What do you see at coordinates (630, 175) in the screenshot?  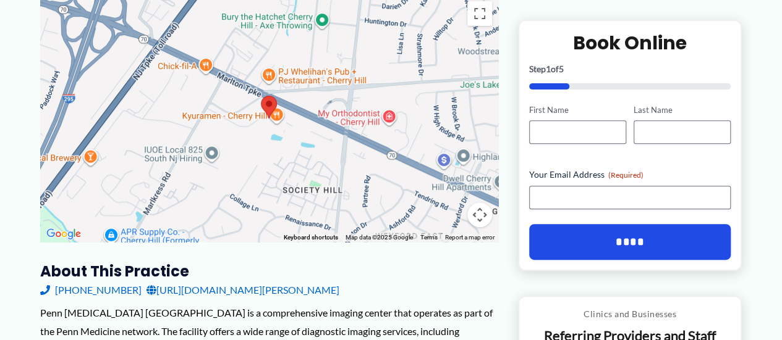 I see `label: Your Email Address` at bounding box center [630, 175].